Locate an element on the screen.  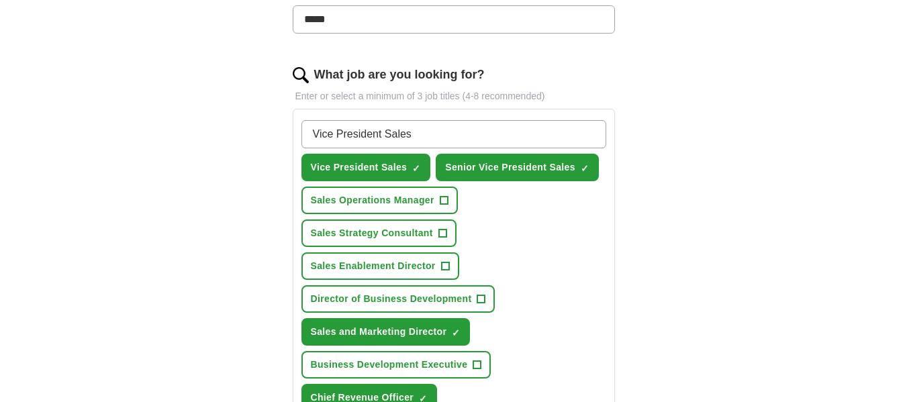
span: Senior Vice President Sales is located at coordinates (510, 167).